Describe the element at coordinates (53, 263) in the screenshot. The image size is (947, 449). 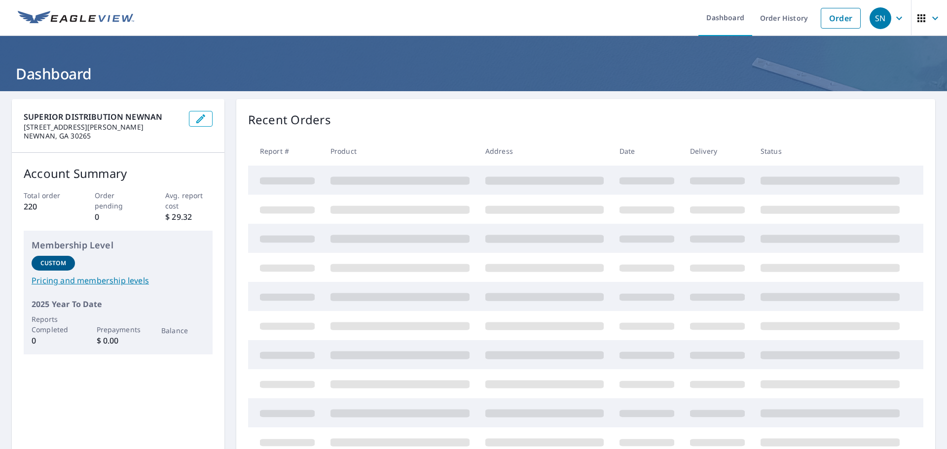
I see `p: Custom` at that location.